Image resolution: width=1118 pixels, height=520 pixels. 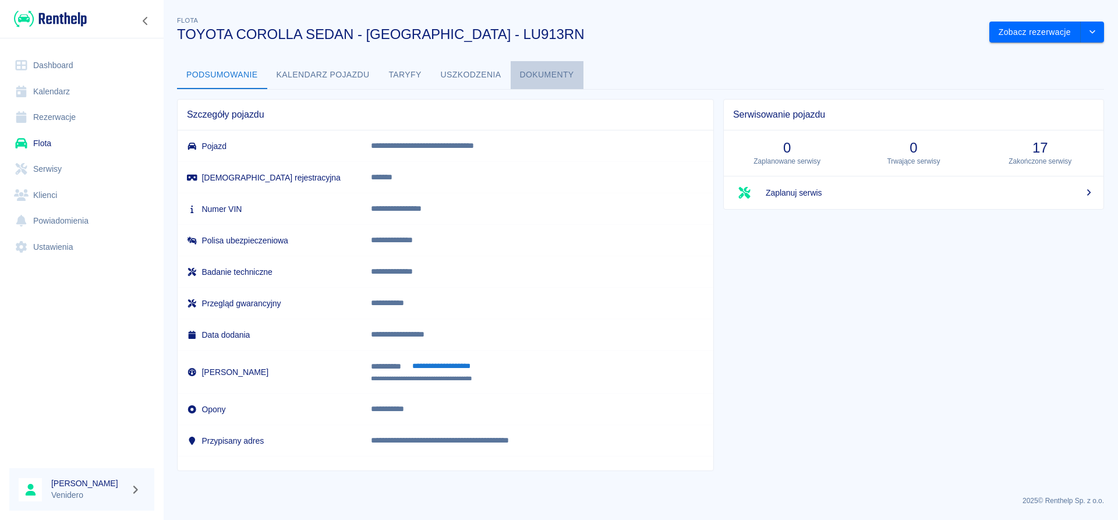 I want to click on a: 0Zaplanowane serwisy, so click(x=787, y=153).